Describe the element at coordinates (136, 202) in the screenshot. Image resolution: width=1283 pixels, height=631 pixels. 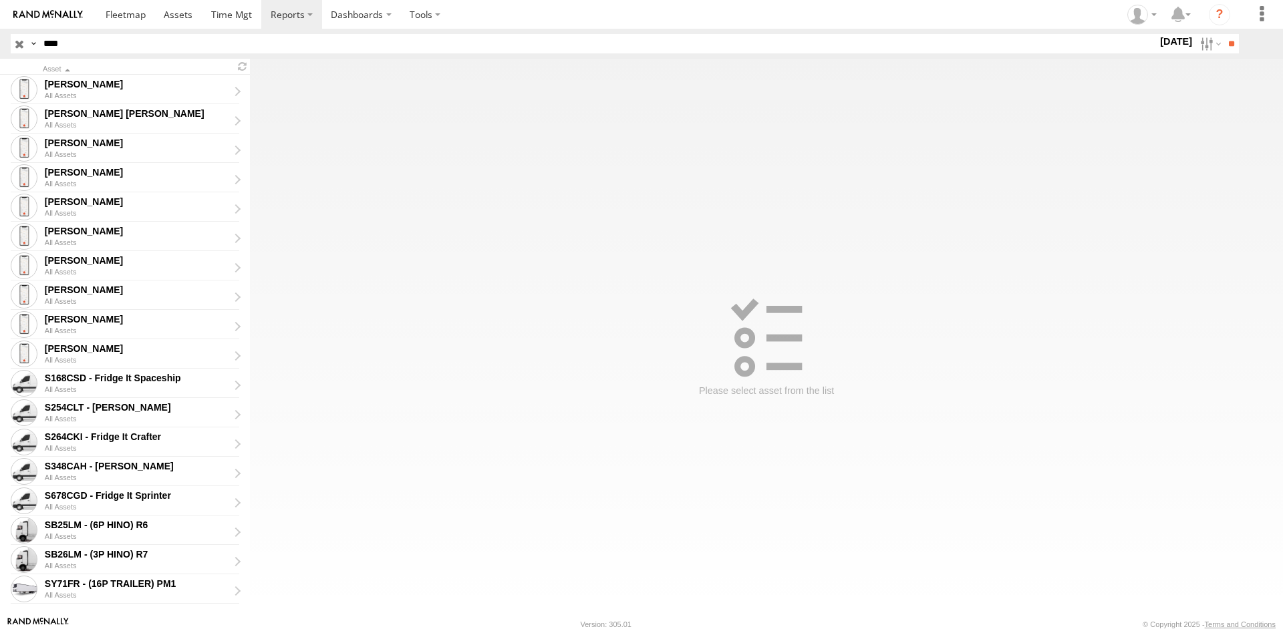
I see `div: Gurpreet Samra - Click to view sensor readings` at that location.